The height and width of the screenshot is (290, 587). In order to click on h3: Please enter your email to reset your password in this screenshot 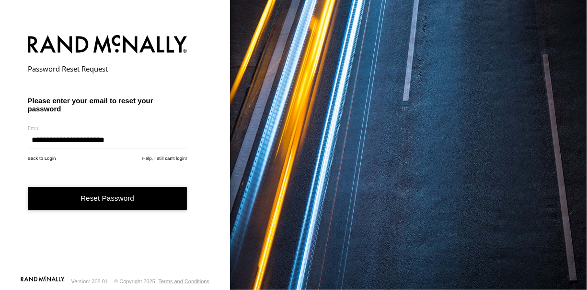, I will do `click(107, 105)`.